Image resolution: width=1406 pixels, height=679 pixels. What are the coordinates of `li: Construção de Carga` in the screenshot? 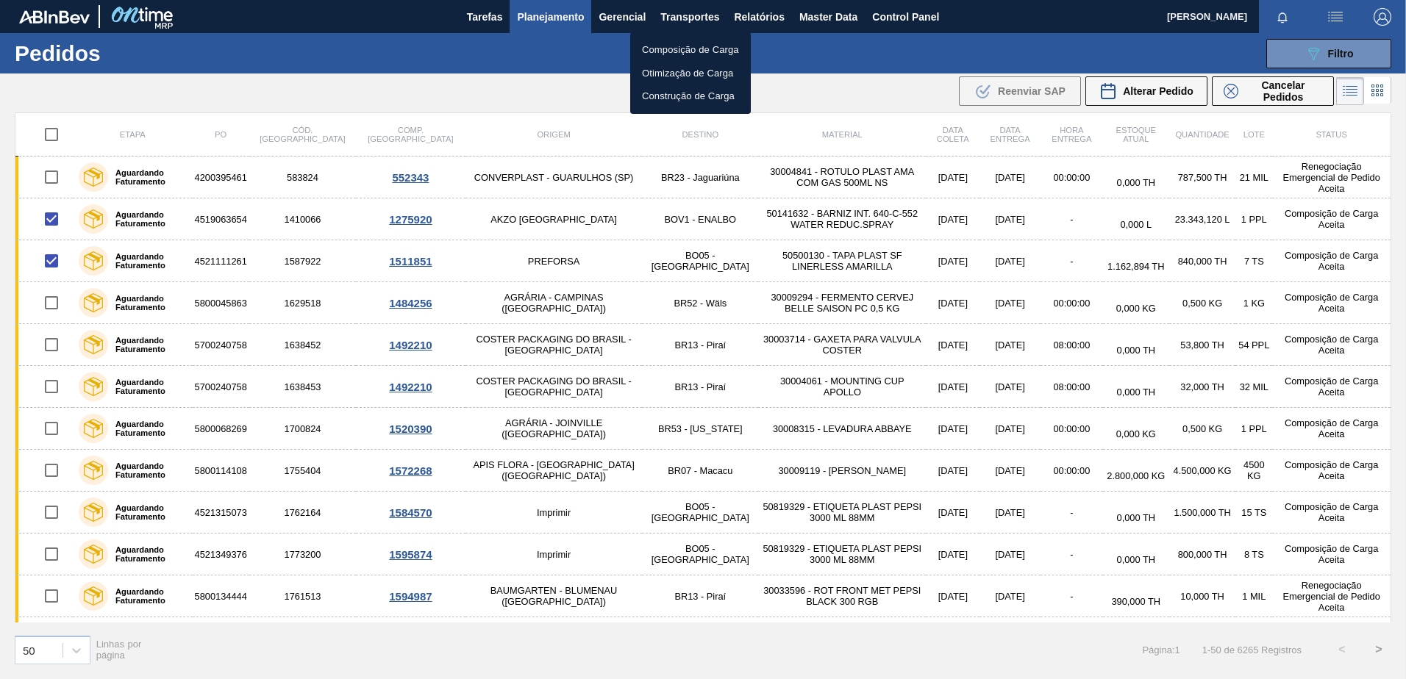 It's located at (690, 96).